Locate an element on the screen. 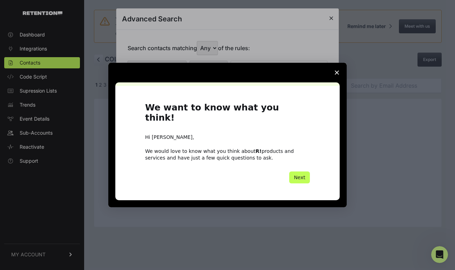 Image resolution: width=455 pixels, height=270 pixels. div: We would love to know what you think about products and services and have just a few quick questi... is located at coordinates (227, 154).